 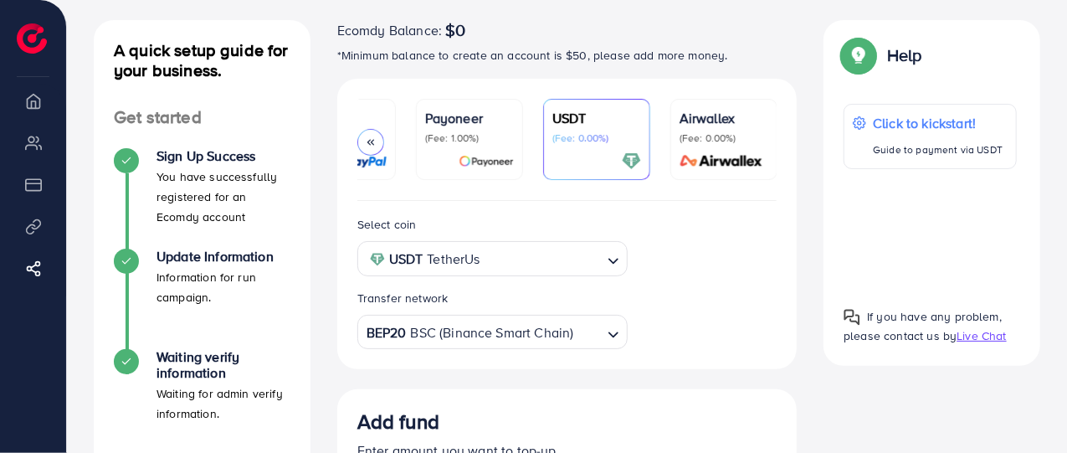 I want to click on li: Waiting verify information, so click(x=202, y=399).